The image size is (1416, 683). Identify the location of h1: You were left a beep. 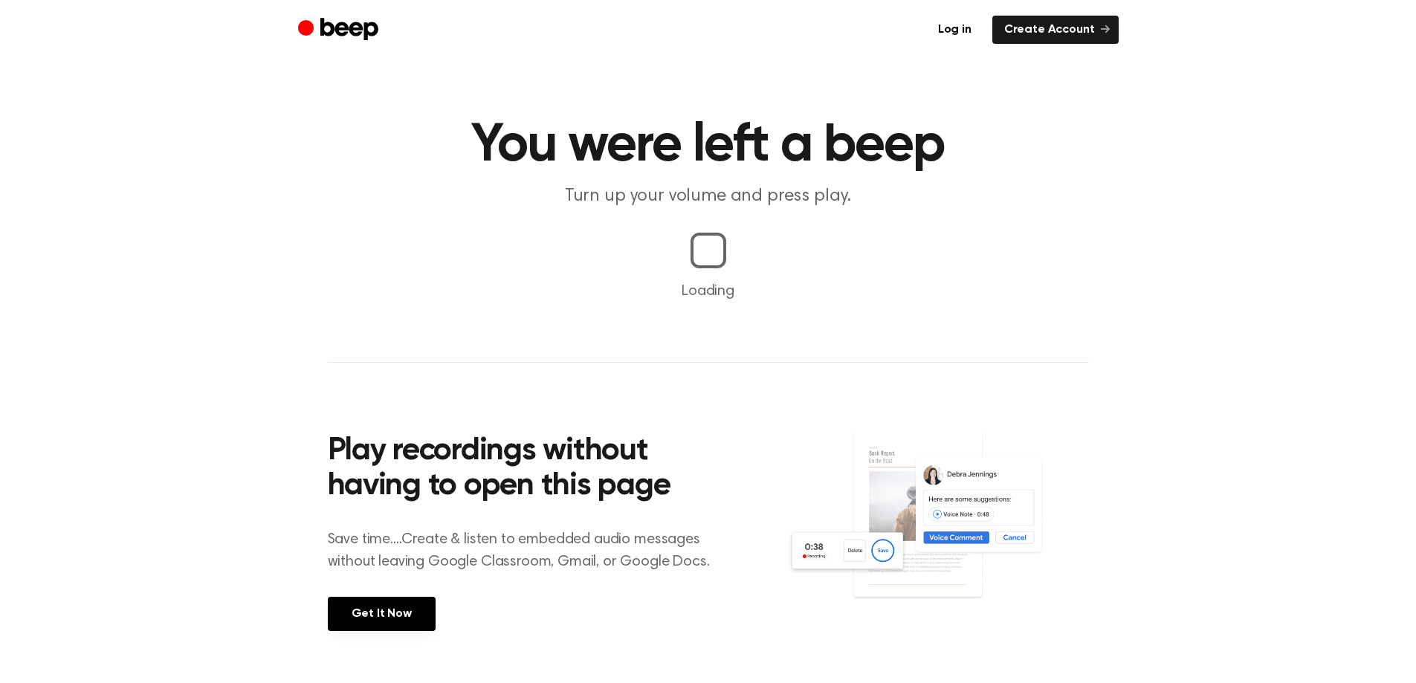
(708, 146).